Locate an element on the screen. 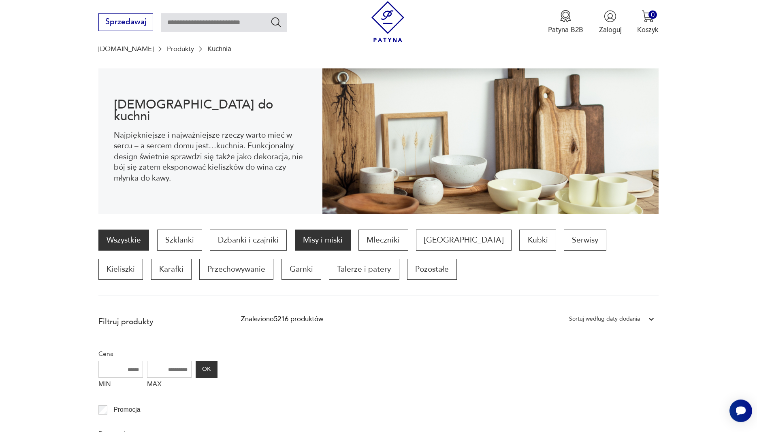 This screenshot has width=757, height=432. p: Talerze i patery is located at coordinates (364, 269).